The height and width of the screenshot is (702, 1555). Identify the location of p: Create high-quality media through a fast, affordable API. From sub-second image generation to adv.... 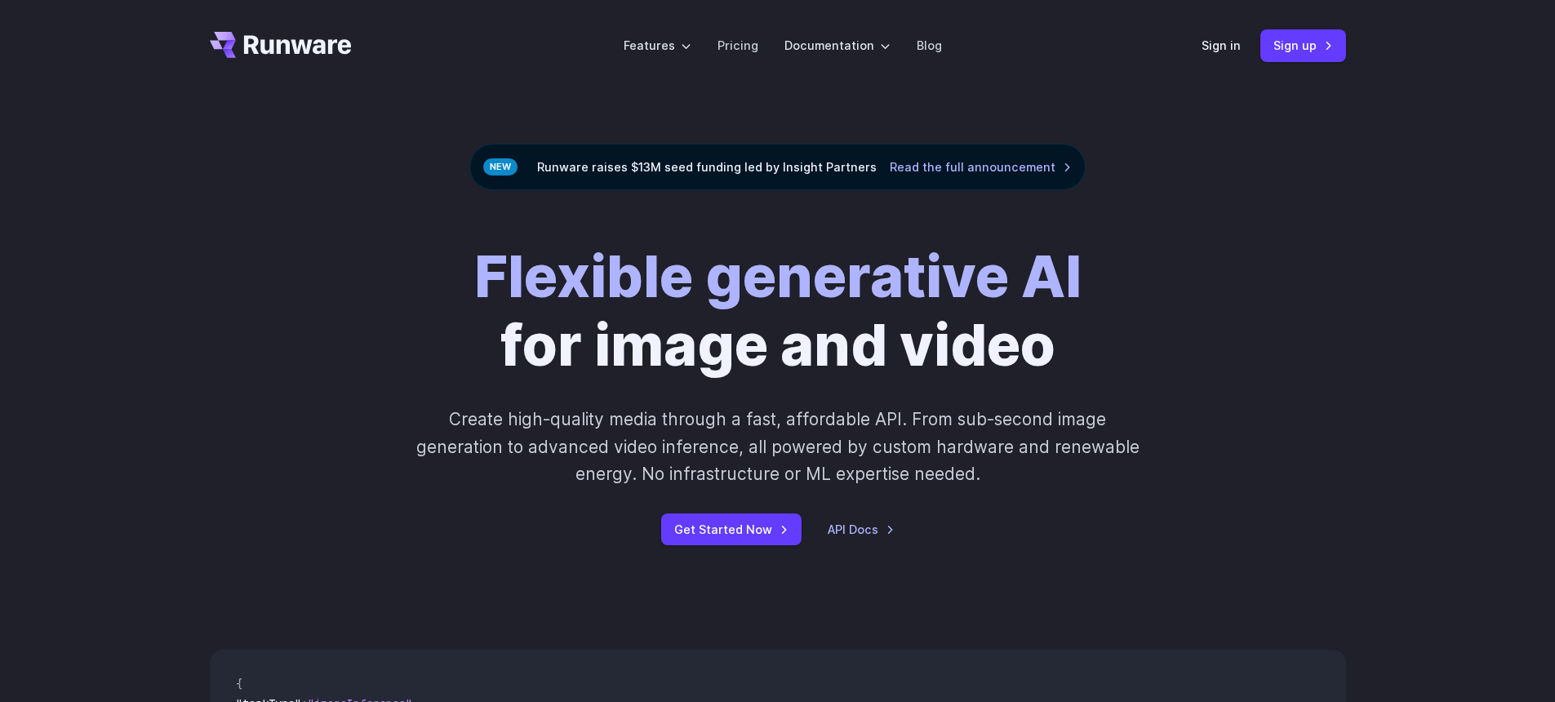
(777, 447).